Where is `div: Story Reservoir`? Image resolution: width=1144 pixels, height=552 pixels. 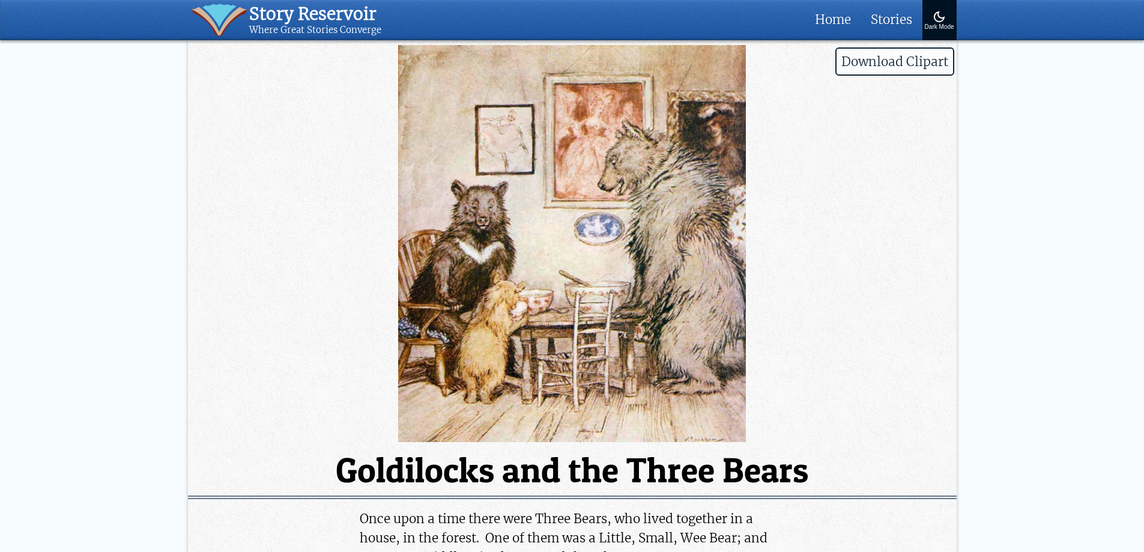
div: Story Reservoir is located at coordinates (315, 14).